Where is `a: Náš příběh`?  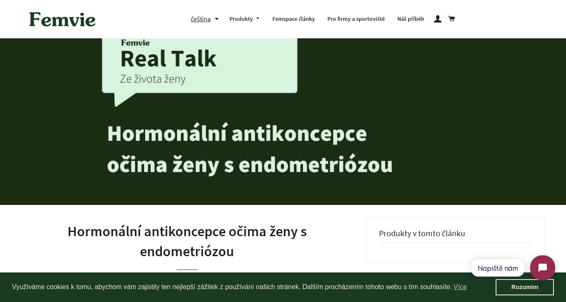
a: Náš příběh is located at coordinates (411, 19).